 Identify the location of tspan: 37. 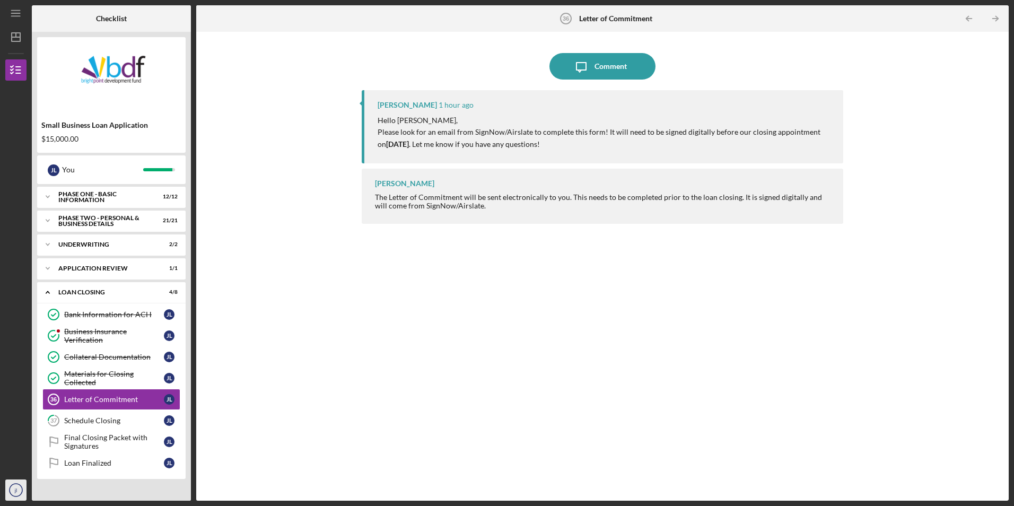
(54, 421).